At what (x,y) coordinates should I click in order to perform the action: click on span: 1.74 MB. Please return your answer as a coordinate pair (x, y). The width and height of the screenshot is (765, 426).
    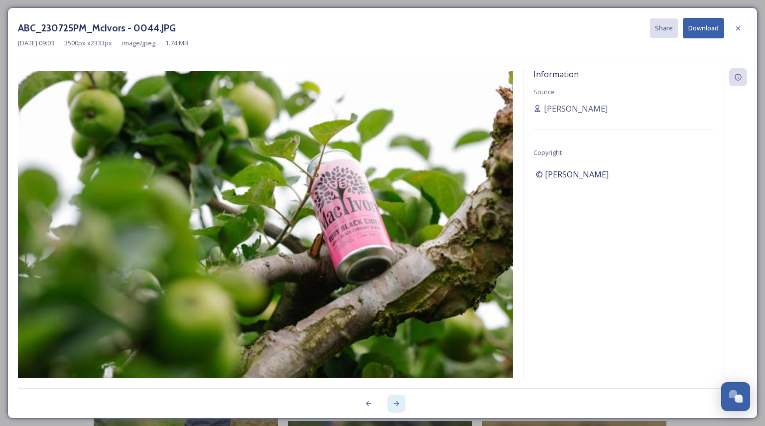
    Looking at the image, I should click on (177, 43).